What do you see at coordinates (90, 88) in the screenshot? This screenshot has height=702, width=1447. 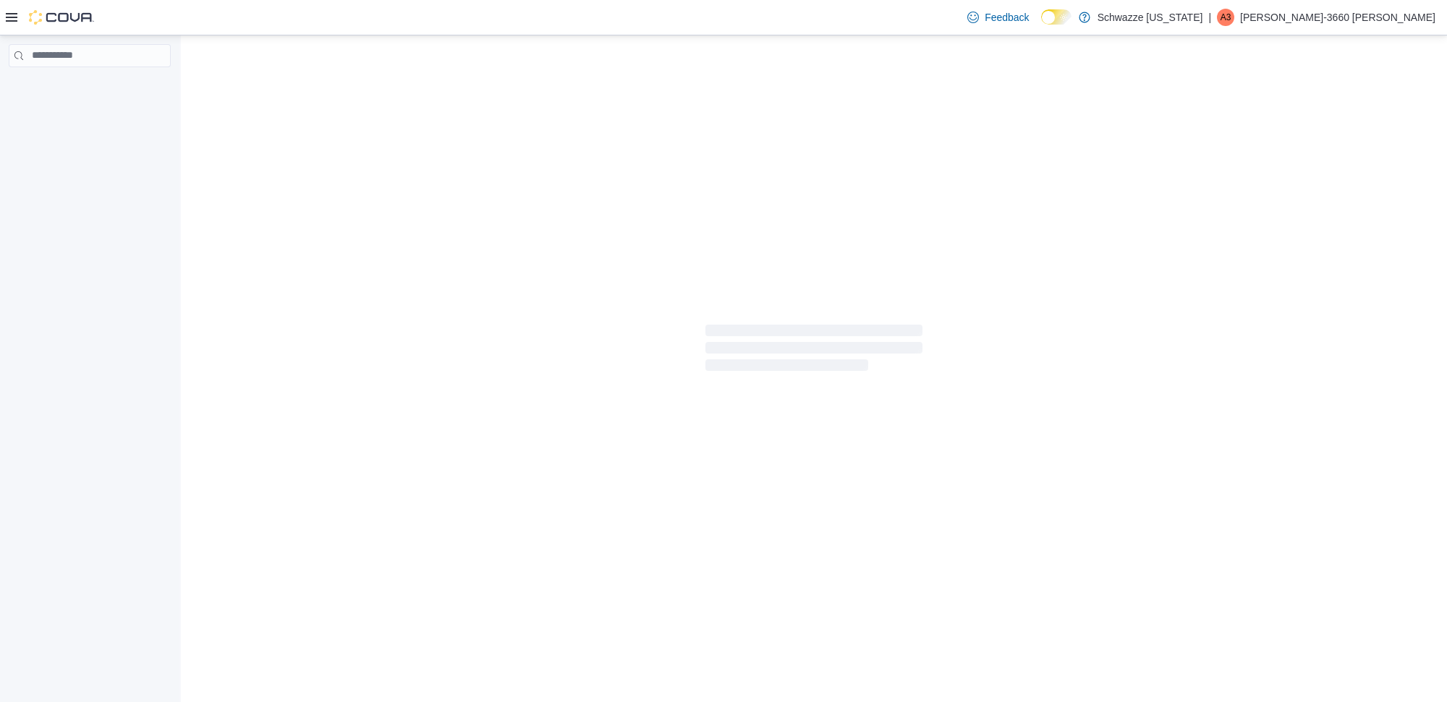 I see `nav: Complex example` at bounding box center [90, 88].